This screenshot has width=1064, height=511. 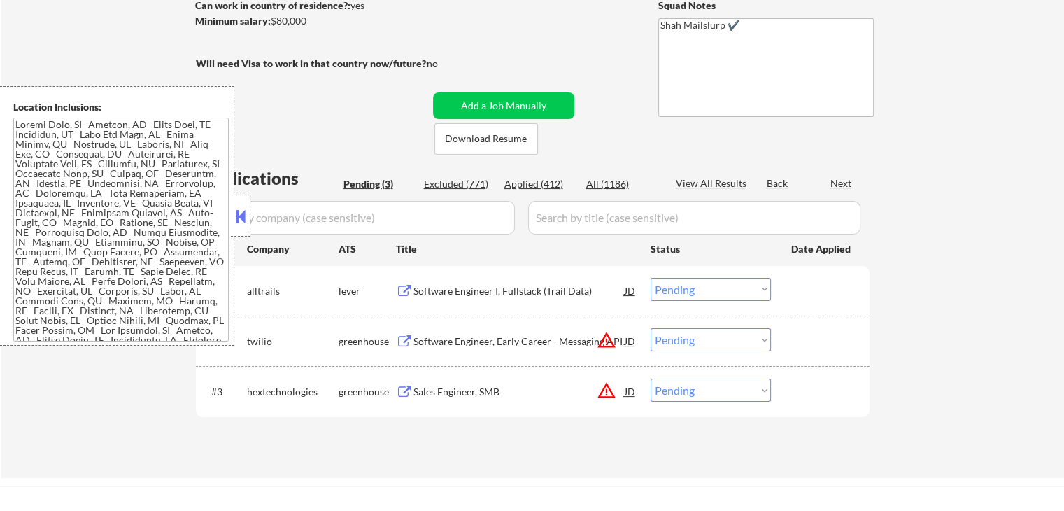 What do you see at coordinates (621, 184) in the screenshot?
I see `div: All (1186)` at bounding box center [621, 184].